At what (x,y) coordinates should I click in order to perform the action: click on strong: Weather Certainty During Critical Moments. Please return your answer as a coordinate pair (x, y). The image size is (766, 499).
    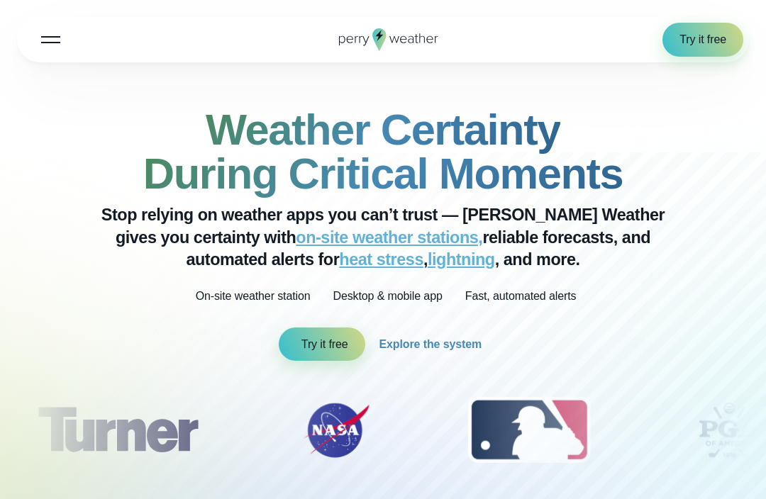
    Looking at the image, I should click on (383, 151).